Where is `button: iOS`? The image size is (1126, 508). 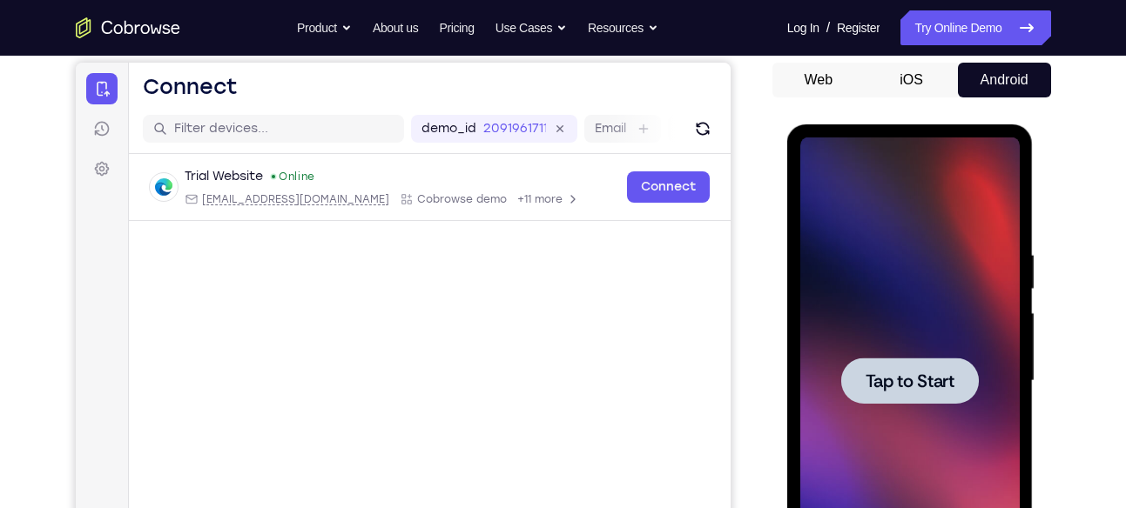
button: iOS is located at coordinates (911, 80).